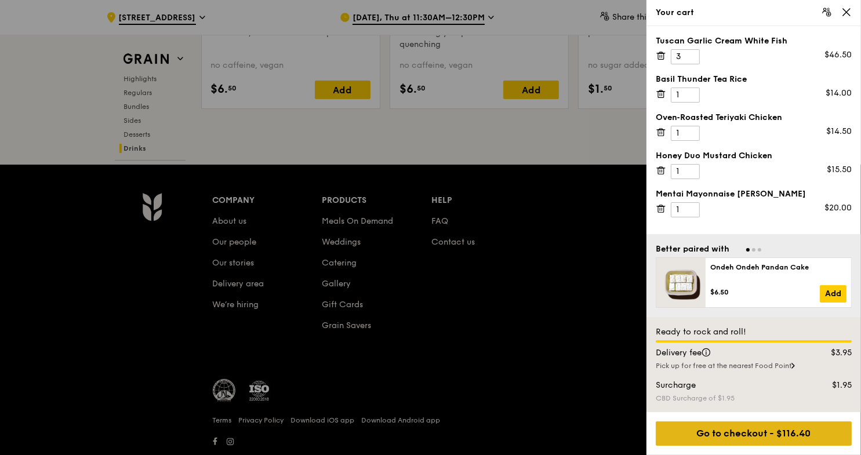 Image resolution: width=861 pixels, height=455 pixels. I want to click on div: Better paired with, so click(692, 249).